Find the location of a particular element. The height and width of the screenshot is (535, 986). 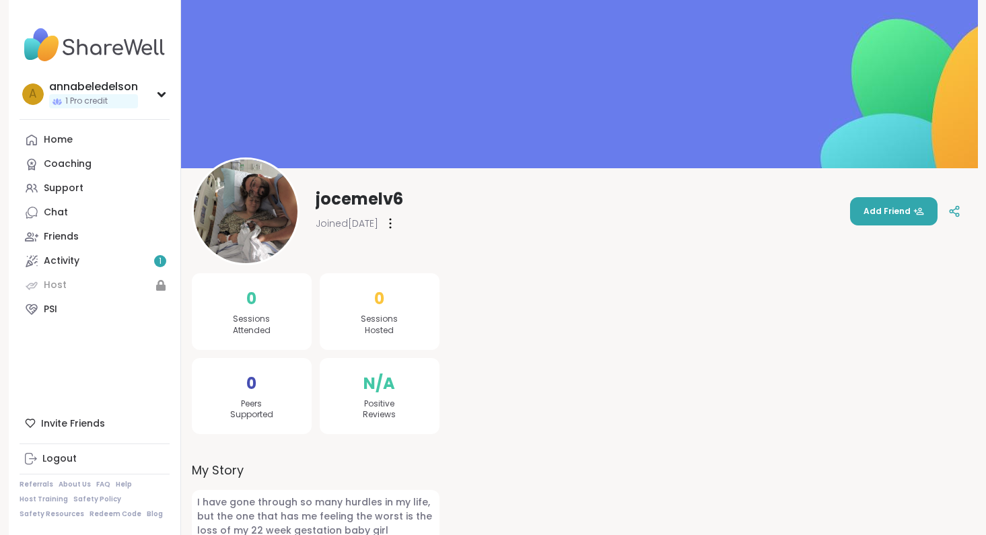

span: jocemelv6 is located at coordinates (360, 199).